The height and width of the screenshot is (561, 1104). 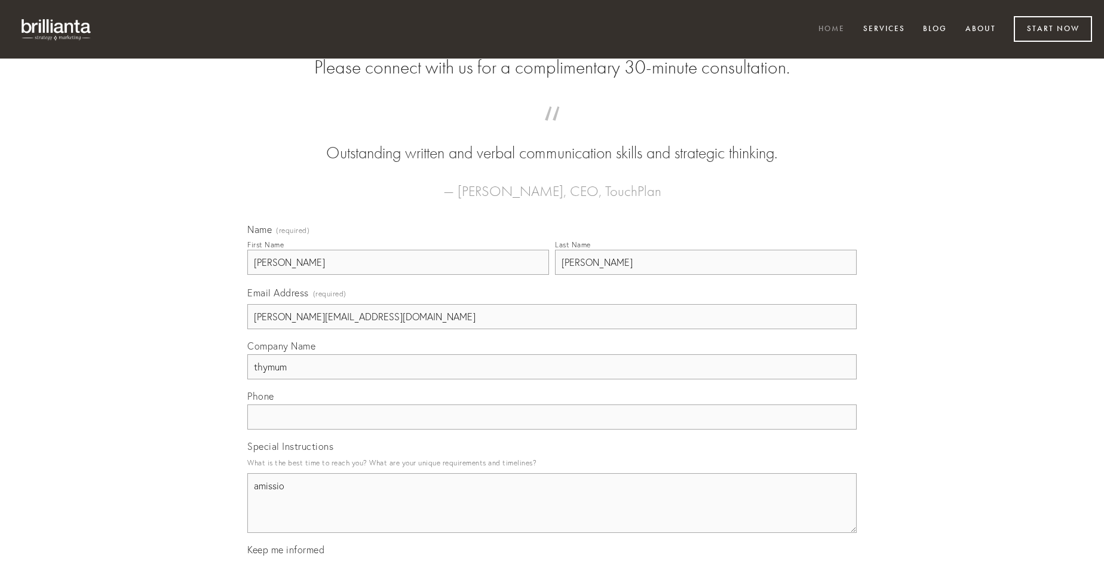 I want to click on a: Home, so click(x=832, y=29).